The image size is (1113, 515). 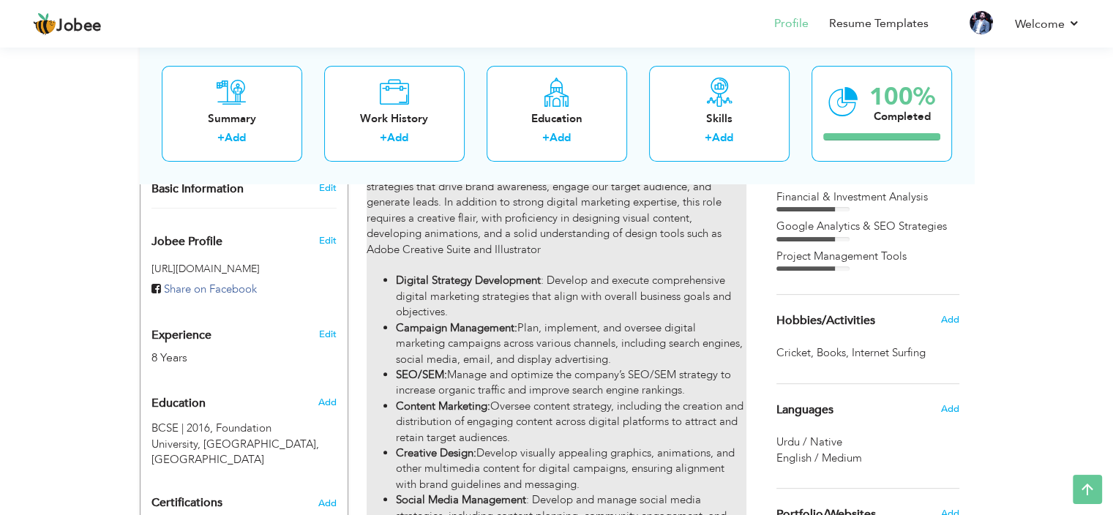 I want to click on a: Resume Templates, so click(x=879, y=23).